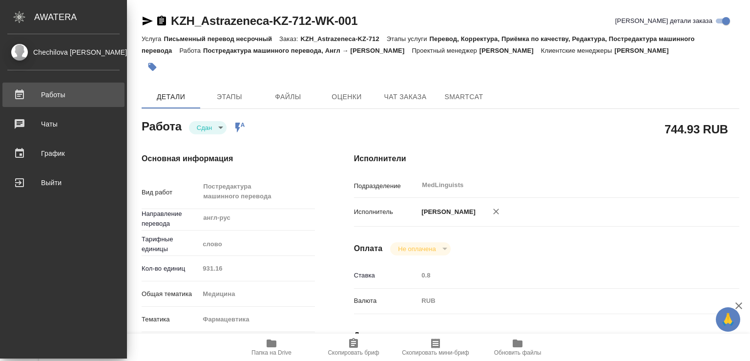 The width and height of the screenshot is (750, 361). What do you see at coordinates (257, 319) in the screenshot?
I see `div: Фармацевтика` at bounding box center [257, 319].